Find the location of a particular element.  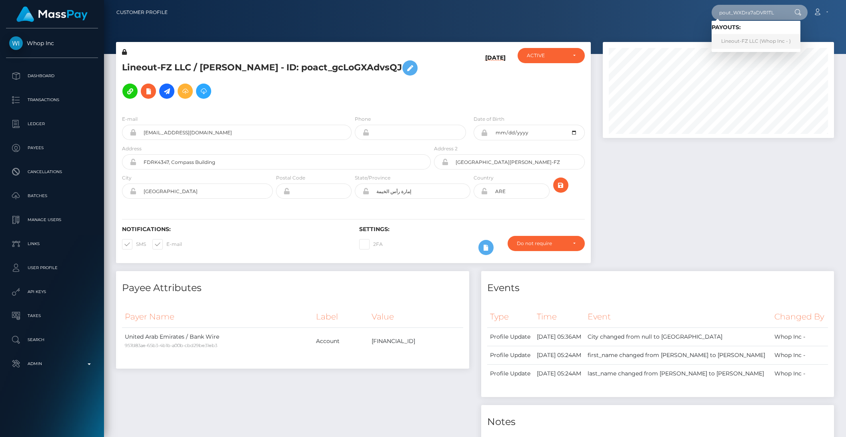

button: ACTIVE is located at coordinates (551, 56).